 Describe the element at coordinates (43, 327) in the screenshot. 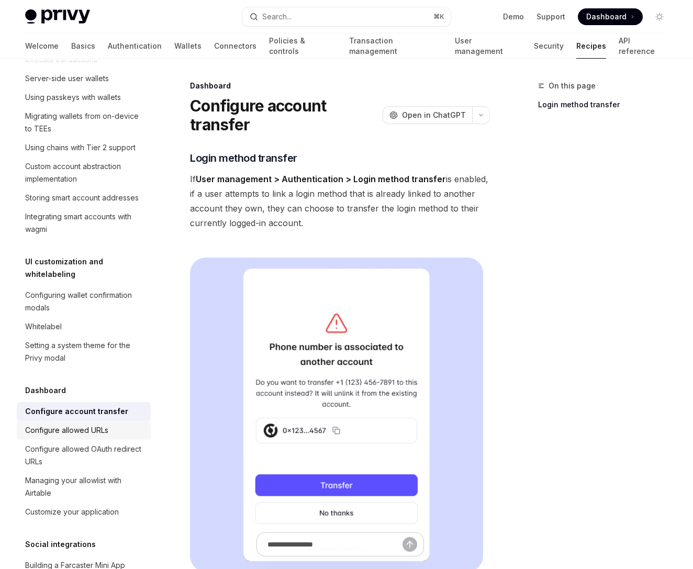

I see `div: Whitelabel` at that location.